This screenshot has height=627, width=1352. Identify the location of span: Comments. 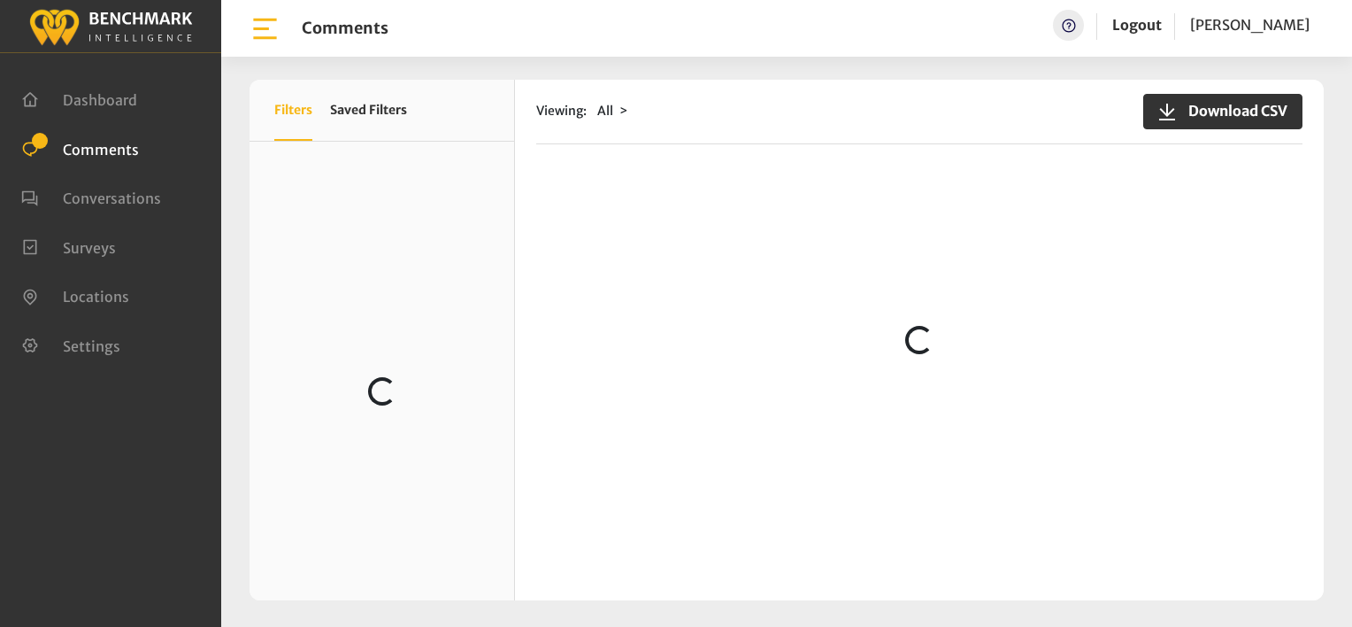
(101, 149).